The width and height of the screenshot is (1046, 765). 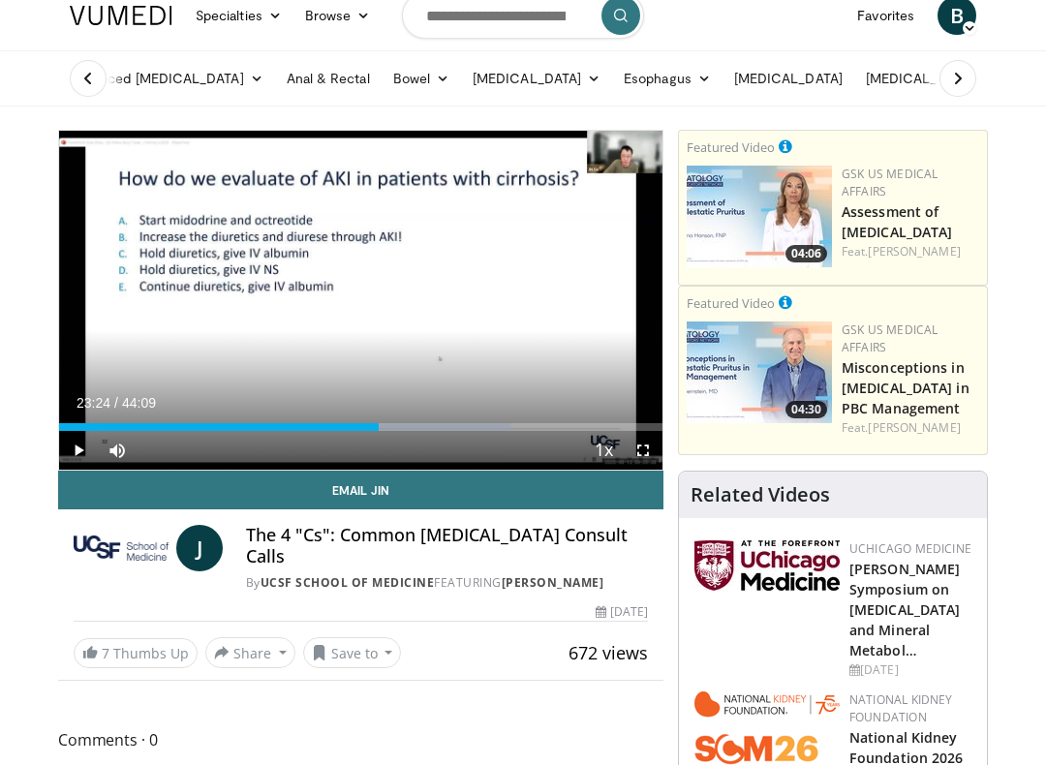 What do you see at coordinates (117, 451) in the screenshot?
I see `button: Mute` at bounding box center [117, 451].